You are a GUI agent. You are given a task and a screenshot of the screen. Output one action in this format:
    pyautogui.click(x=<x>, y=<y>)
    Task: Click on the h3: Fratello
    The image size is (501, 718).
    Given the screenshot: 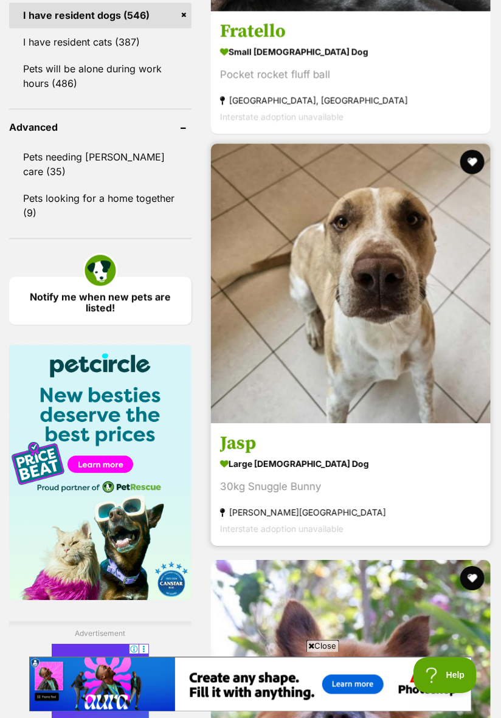 What is the action you would take?
    pyautogui.click(x=351, y=32)
    